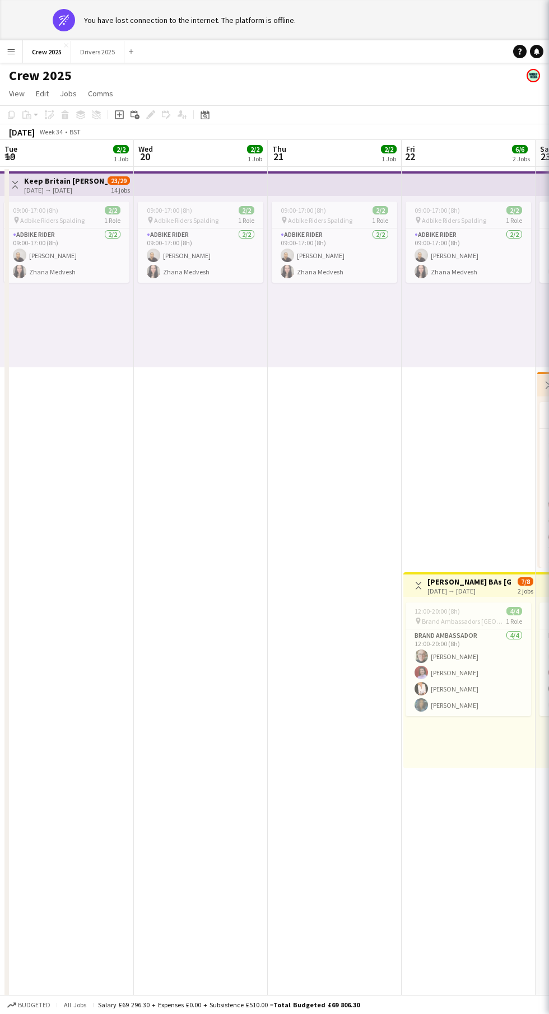  Describe the element at coordinates (120, 189) in the screenshot. I see `div: 14 jobs` at that location.